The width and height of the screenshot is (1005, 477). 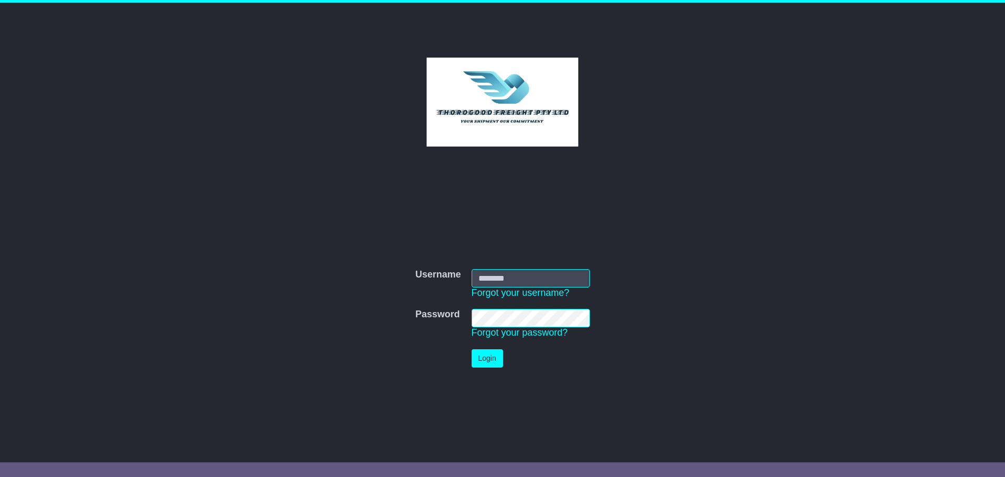 I want to click on a: Forgot your password?, so click(x=520, y=332).